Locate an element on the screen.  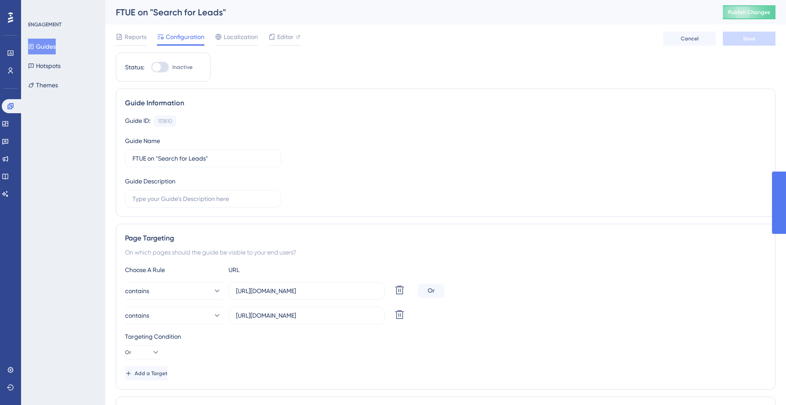
span: Inactive is located at coordinates (182, 67).